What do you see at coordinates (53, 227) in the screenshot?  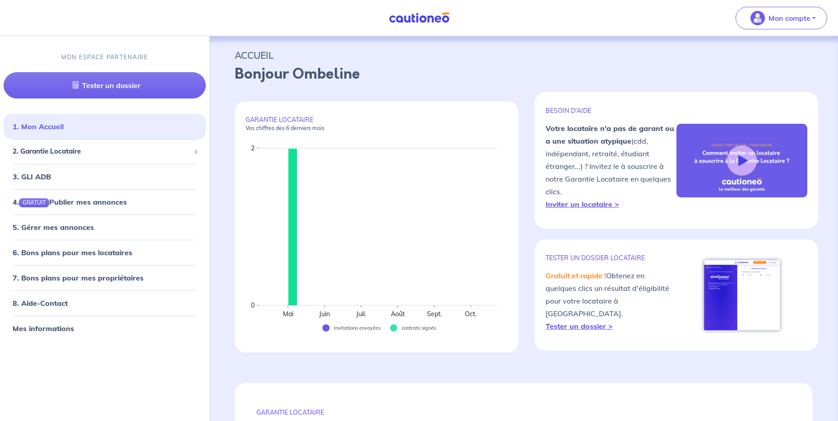 I see `a: 5. Gérer mes annonces` at bounding box center [53, 227].